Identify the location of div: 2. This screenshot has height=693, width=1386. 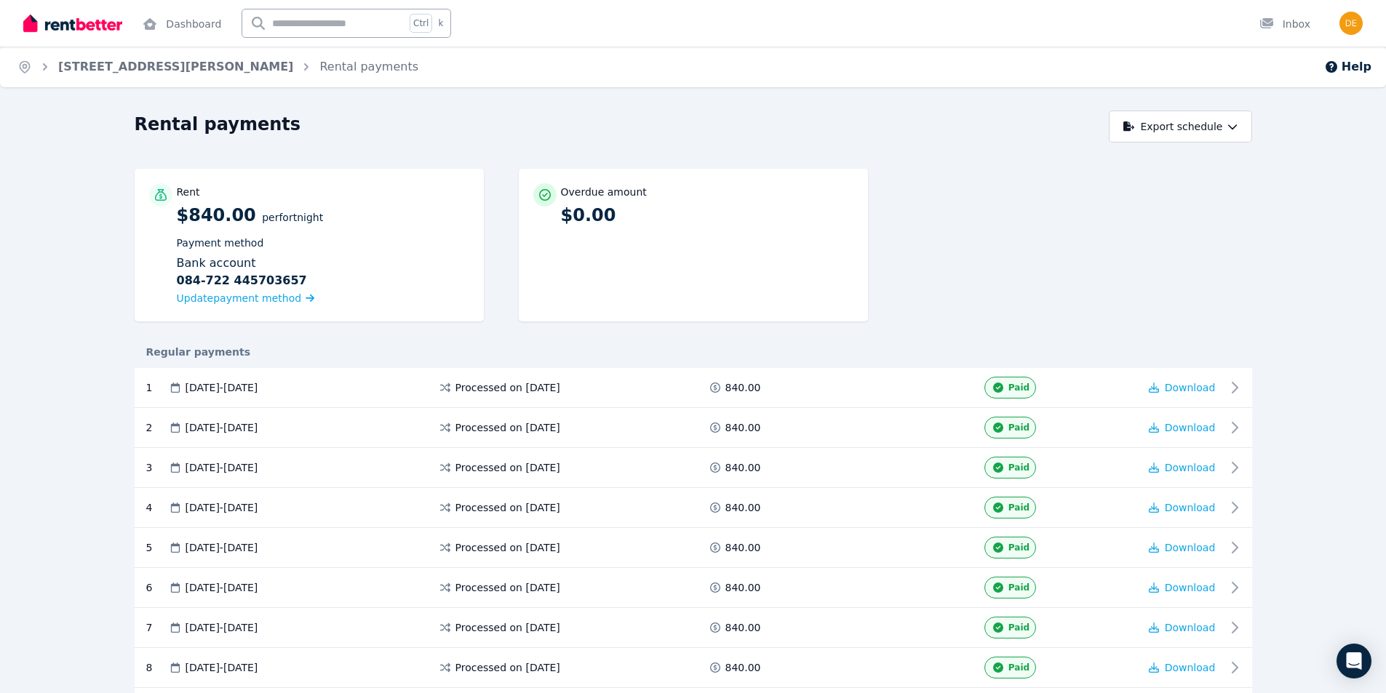
(157, 428).